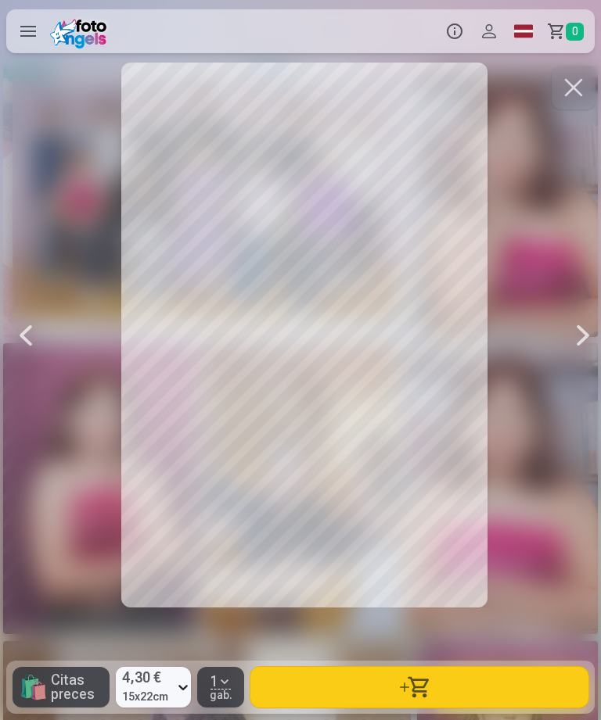 The width and height of the screenshot is (601, 720). What do you see at coordinates (567, 31) in the screenshot?
I see `a: Grozs0` at bounding box center [567, 31].